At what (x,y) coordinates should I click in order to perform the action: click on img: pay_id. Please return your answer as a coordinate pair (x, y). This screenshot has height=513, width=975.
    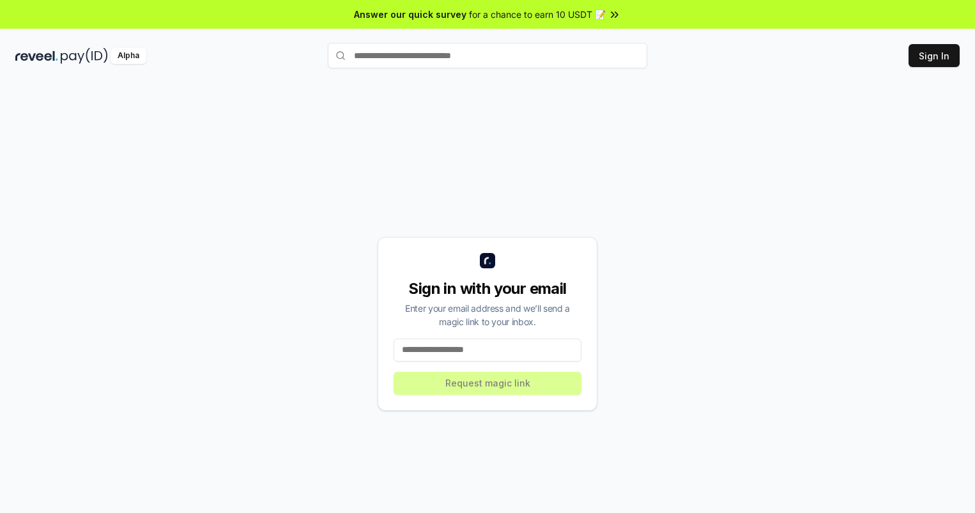
    Looking at the image, I should click on (84, 56).